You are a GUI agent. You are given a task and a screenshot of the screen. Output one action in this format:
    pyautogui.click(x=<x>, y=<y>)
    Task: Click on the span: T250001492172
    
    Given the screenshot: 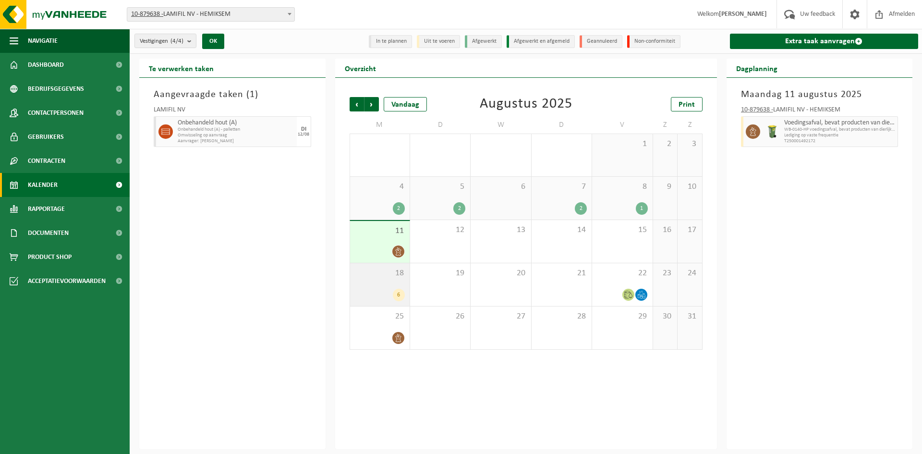 What is the action you would take?
    pyautogui.click(x=840, y=141)
    